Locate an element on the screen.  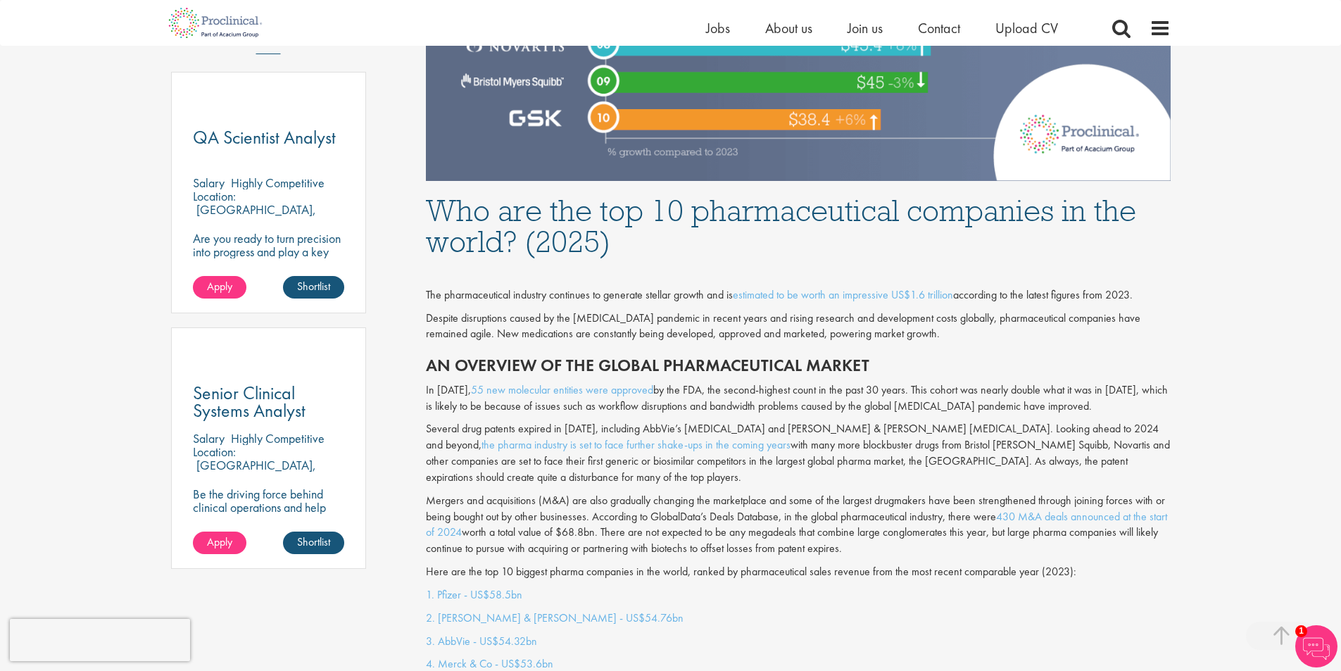
a: 3. AbbVie - US$54.32bn is located at coordinates (482, 641).